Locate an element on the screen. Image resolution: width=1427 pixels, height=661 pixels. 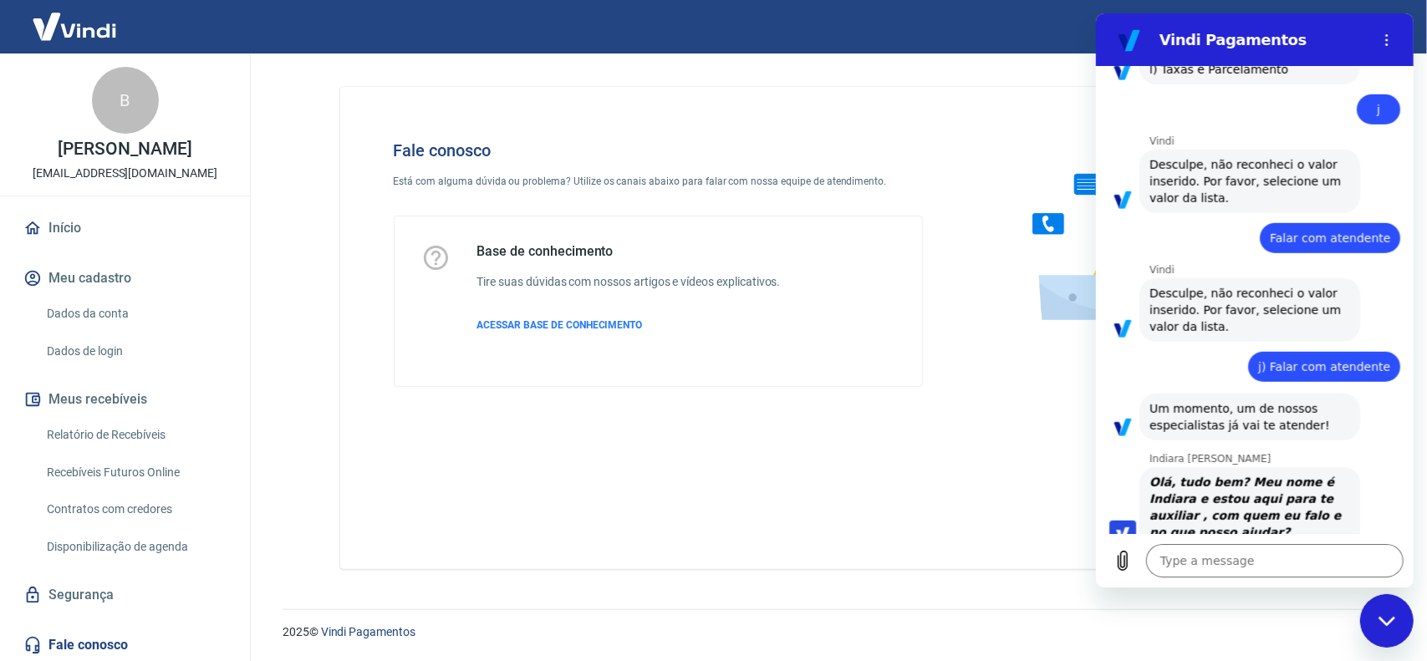
button: Upload file is located at coordinates (27, 547).